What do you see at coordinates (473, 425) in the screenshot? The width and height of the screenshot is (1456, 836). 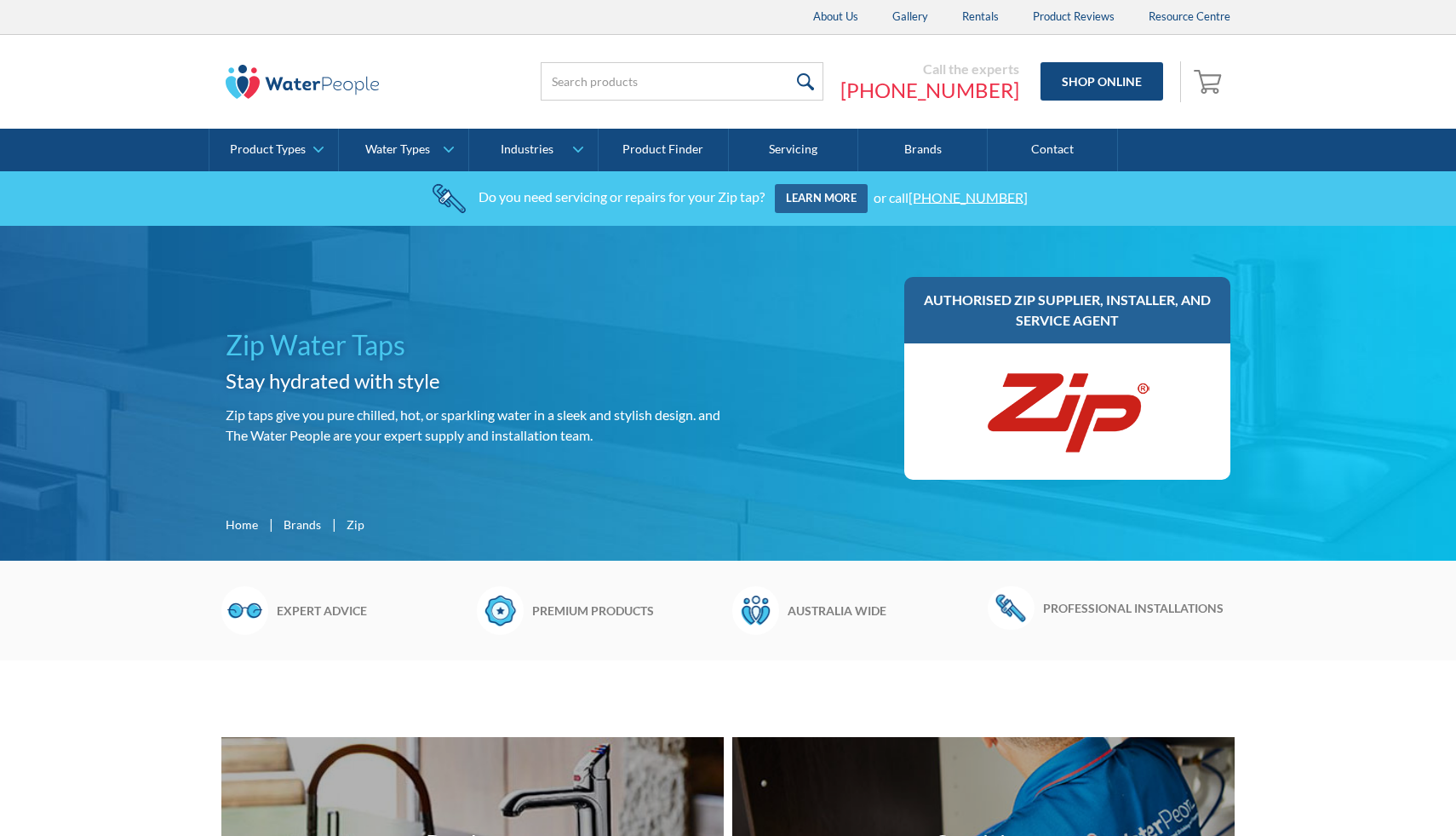 I see `p: Zip taps give you pure chilled, hot, or sparkling water in a sleek and stylish design. and The Wa...` at bounding box center [473, 425].